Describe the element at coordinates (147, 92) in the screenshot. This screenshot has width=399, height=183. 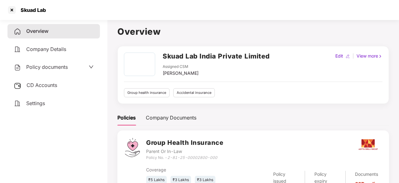
I see `div: Group health insurance` at that location.